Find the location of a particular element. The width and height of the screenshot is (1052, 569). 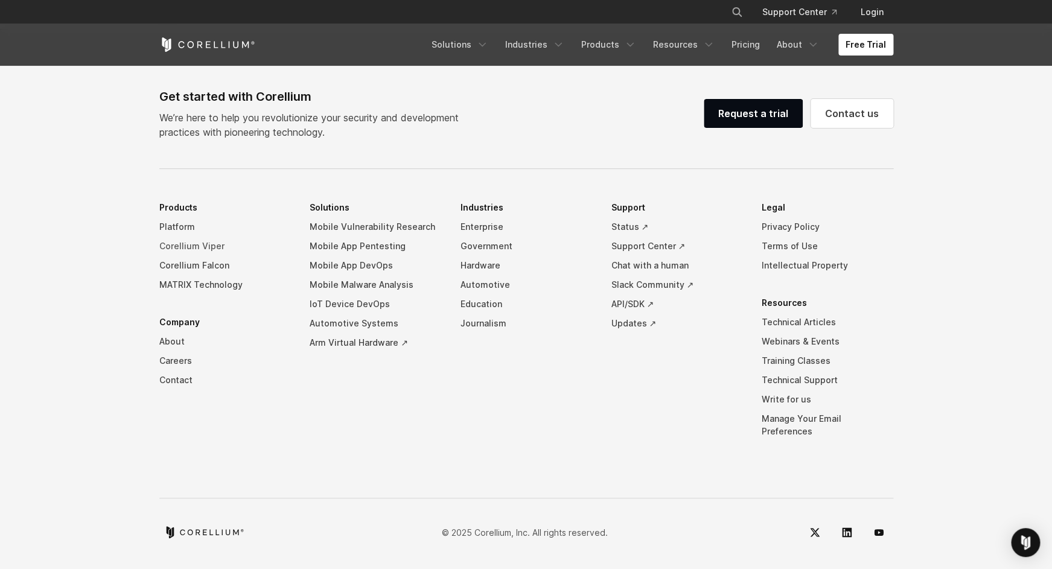

a: MATRIX Technology is located at coordinates (225, 285).